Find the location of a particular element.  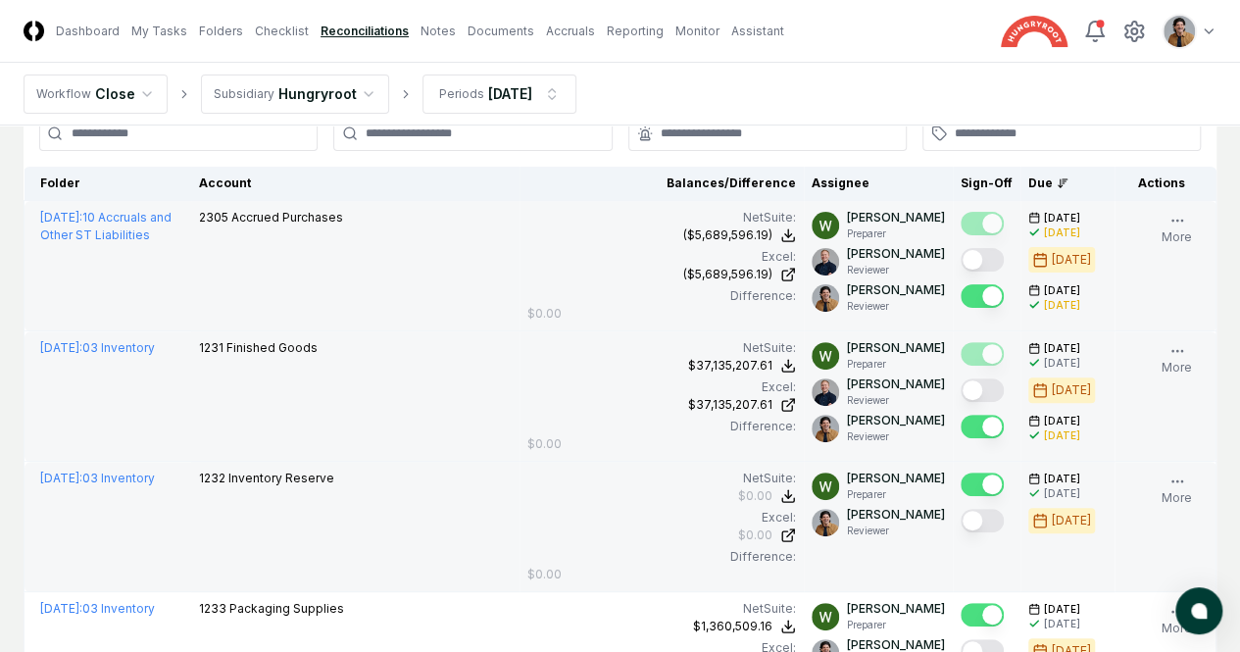

a: Documents is located at coordinates (501, 31).